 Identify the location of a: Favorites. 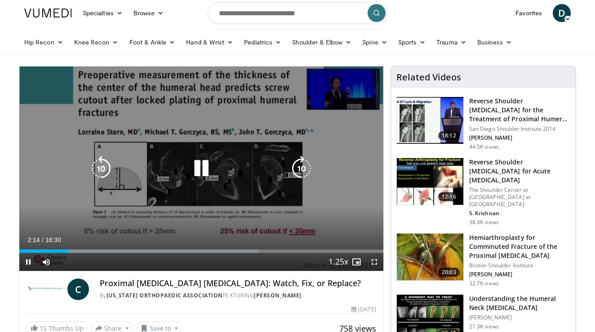
(529, 13).